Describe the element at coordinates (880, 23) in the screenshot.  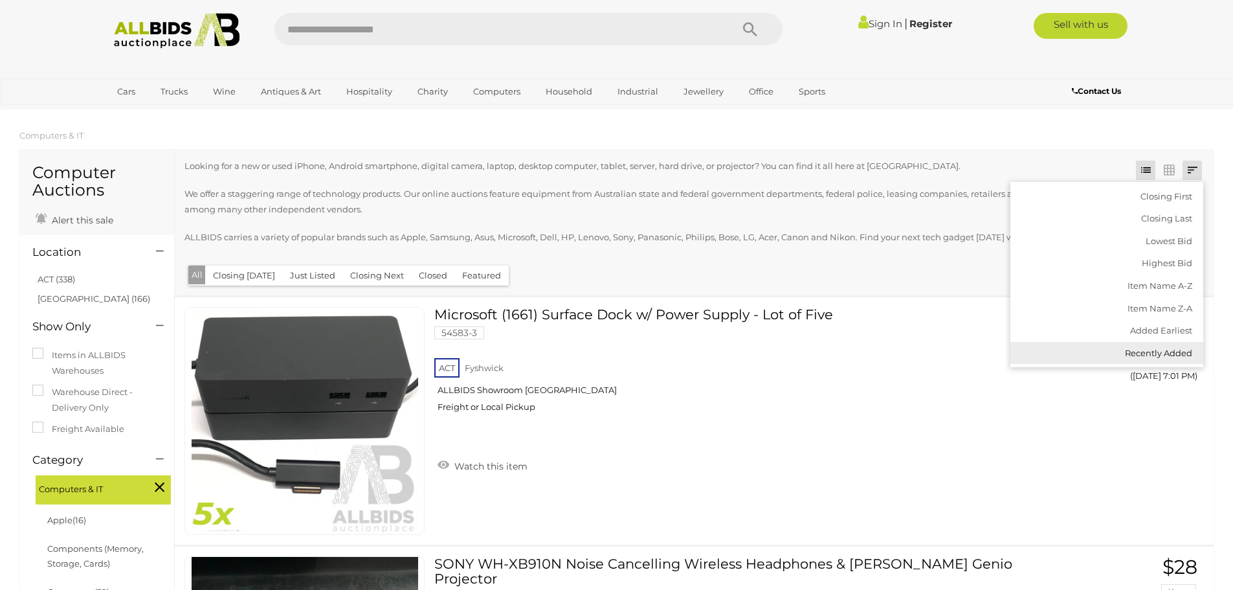
I see `a: Sign In` at that location.